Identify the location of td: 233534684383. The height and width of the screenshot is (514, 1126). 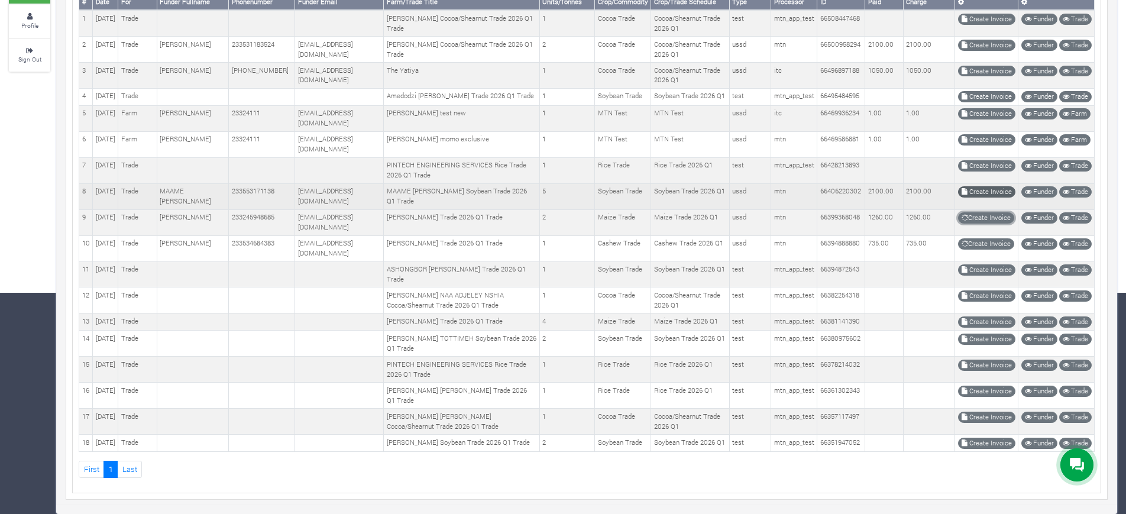
(262, 248).